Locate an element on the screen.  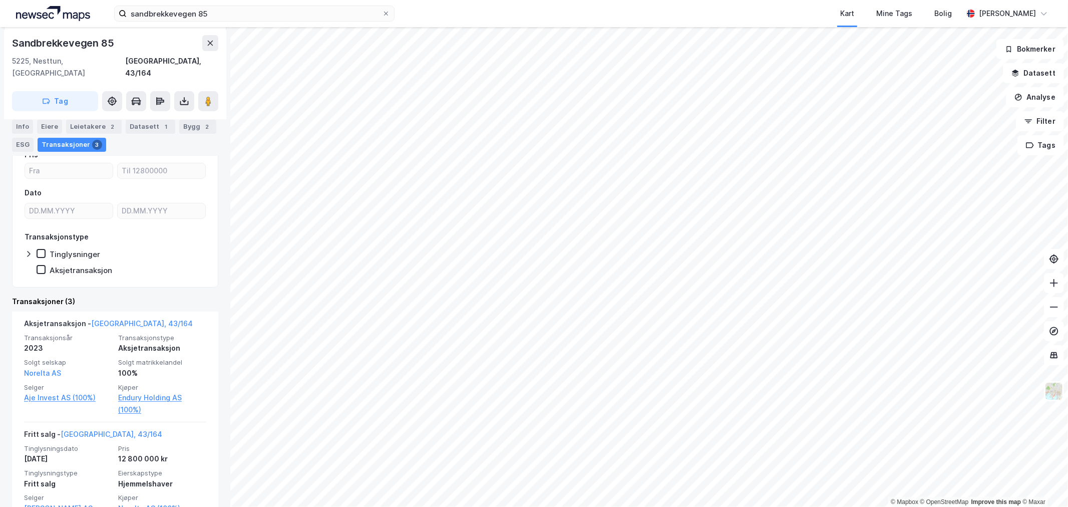
div: ESG is located at coordinates (23, 144).